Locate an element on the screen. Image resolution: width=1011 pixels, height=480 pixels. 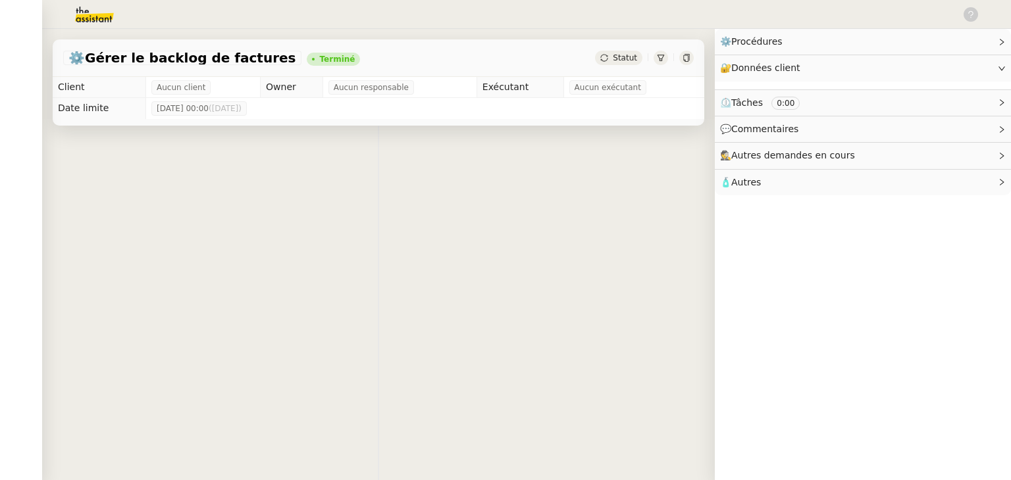
span: Aucun exécutant is located at coordinates (607, 88).